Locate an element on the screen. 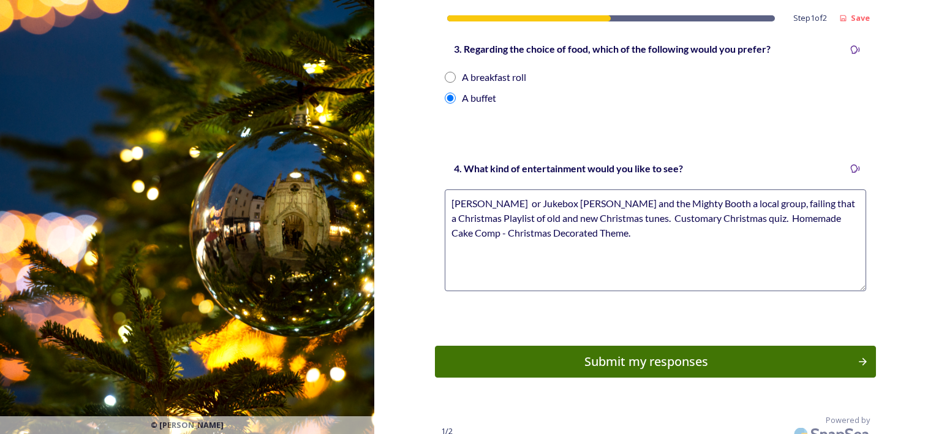  span: Step 1 of 2 is located at coordinates (810, 18).